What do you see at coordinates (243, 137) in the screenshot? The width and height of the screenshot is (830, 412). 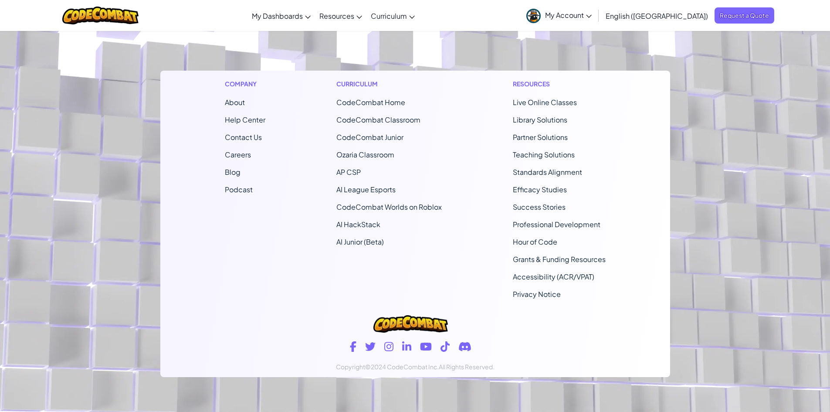 I see `span: Contact Us` at bounding box center [243, 137].